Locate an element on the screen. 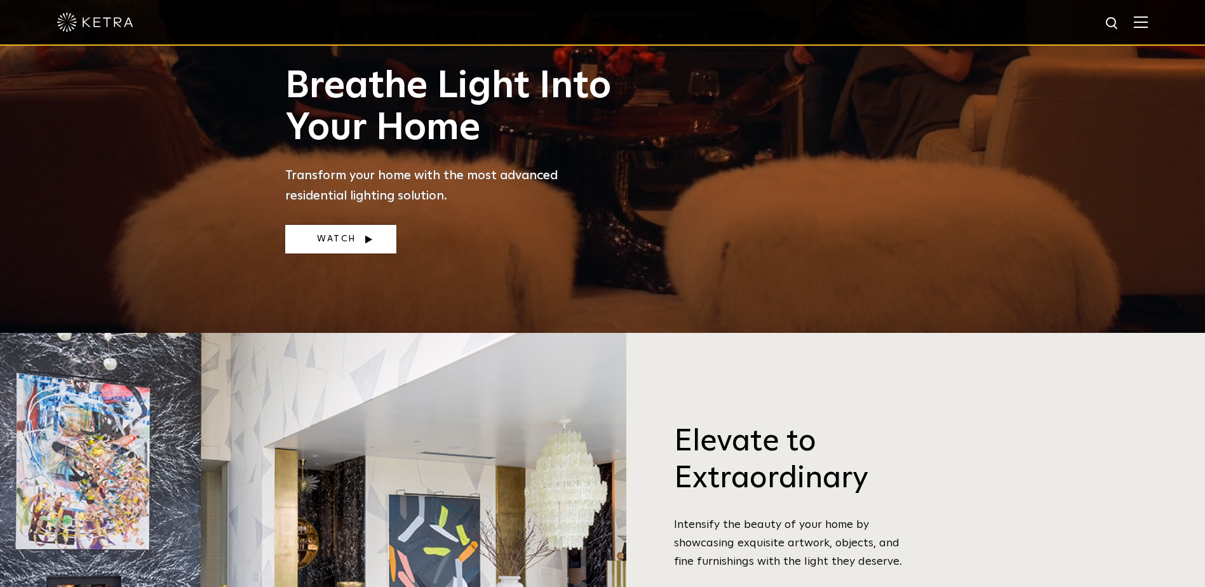 The height and width of the screenshot is (587, 1205). img: Hamburger%20Nav.svg is located at coordinates (1140, 22).